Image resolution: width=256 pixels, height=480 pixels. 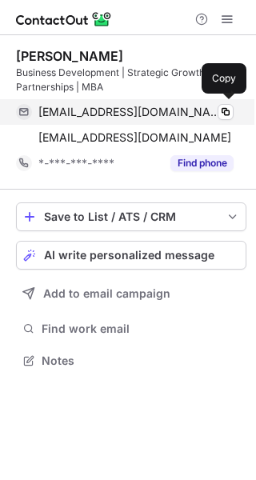 I want to click on span: Notes, so click(x=141, y=361).